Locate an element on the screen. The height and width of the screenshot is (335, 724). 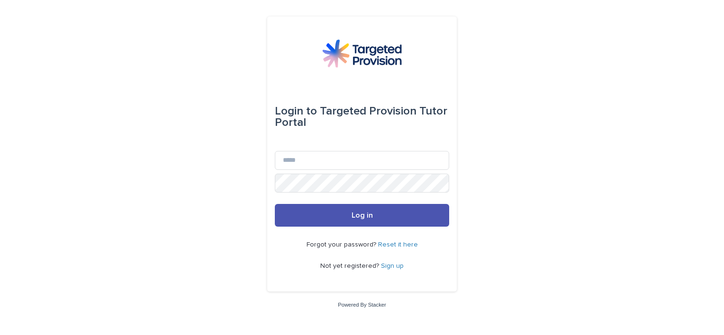
div: Targeted Provision Tutor Portal is located at coordinates (362, 117).